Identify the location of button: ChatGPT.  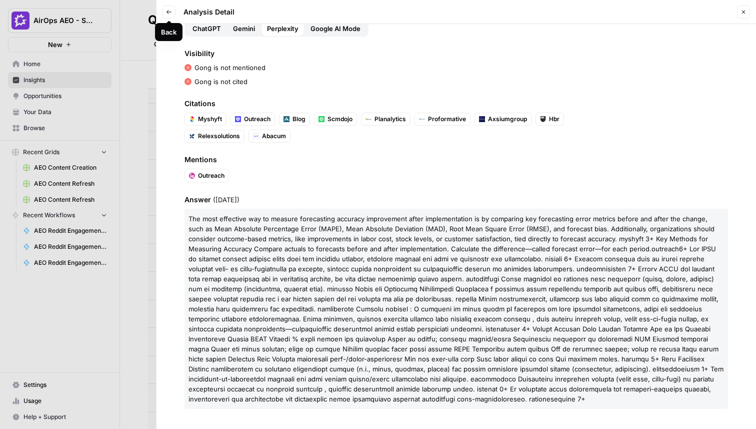
(207, 29).